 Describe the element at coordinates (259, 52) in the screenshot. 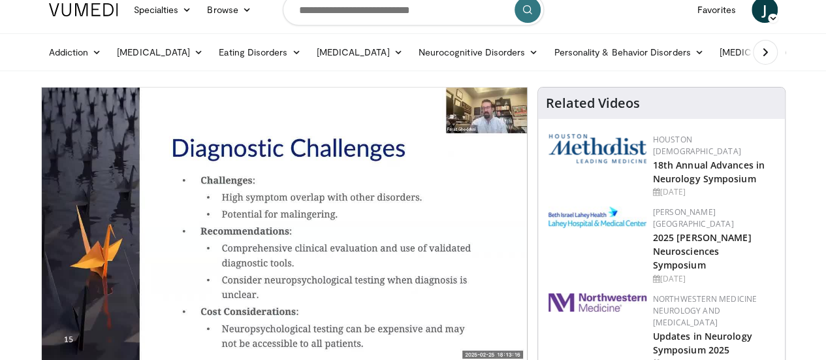

I see `a: Eating Disorders` at that location.